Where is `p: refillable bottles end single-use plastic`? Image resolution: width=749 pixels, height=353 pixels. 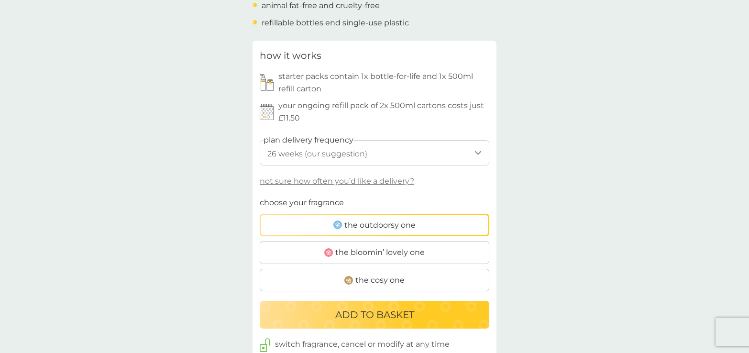
p: refillable bottles end single-use plastic is located at coordinates (335, 23).